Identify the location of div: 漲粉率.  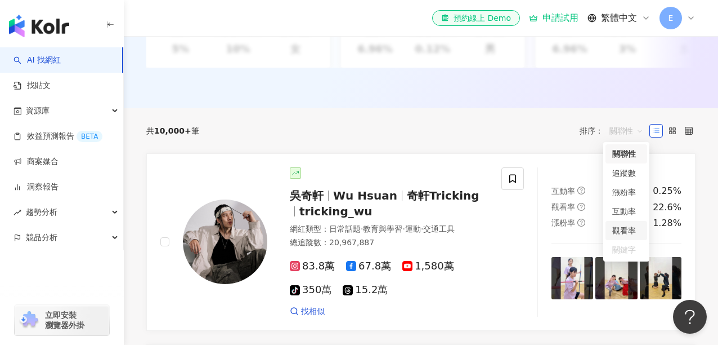
(627, 192).